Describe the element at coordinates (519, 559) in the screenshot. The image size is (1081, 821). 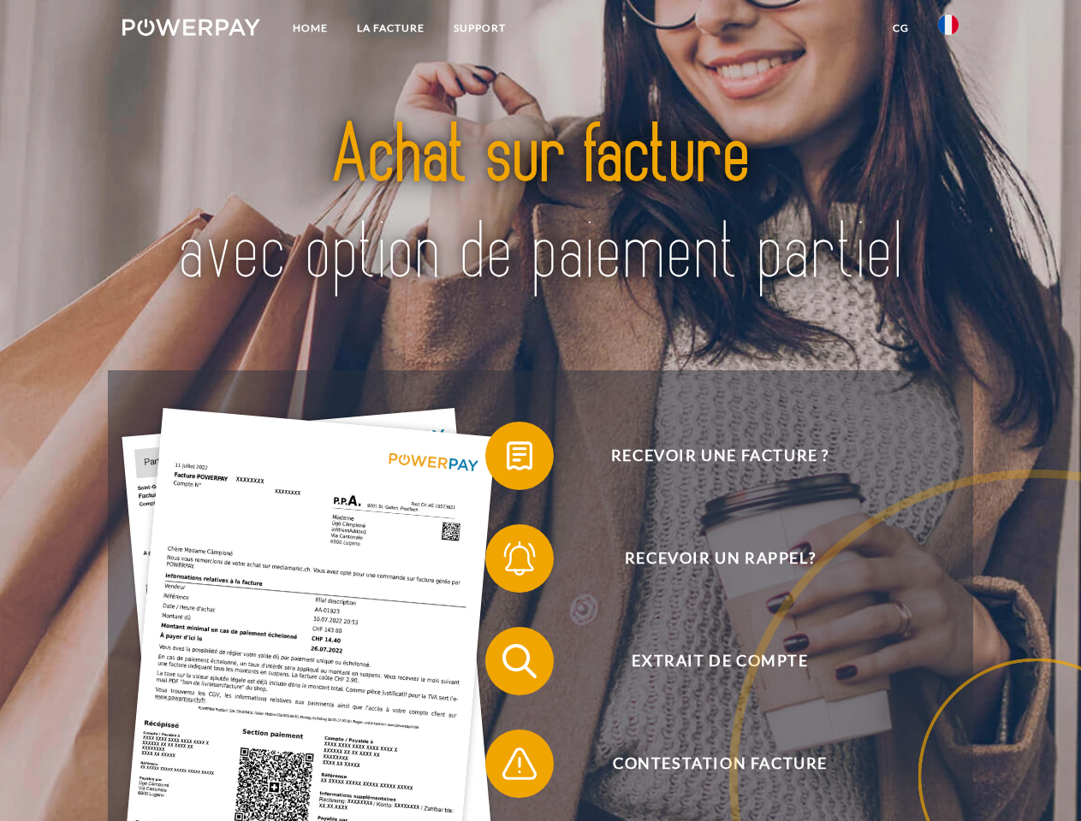
I see `img: qb_bell.svg` at that location.